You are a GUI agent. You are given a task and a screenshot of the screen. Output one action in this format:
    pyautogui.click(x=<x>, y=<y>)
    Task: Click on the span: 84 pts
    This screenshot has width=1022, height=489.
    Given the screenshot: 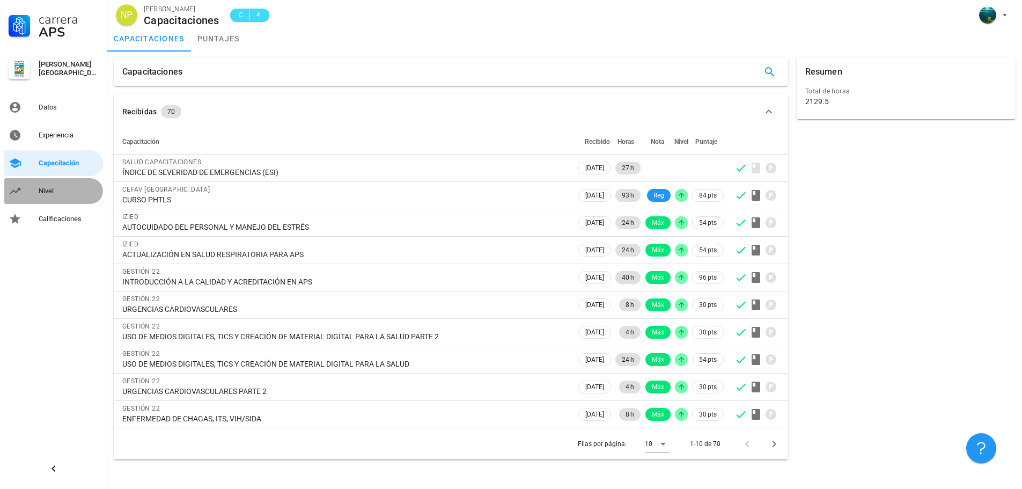 What is the action you would take?
    pyautogui.click(x=708, y=195)
    